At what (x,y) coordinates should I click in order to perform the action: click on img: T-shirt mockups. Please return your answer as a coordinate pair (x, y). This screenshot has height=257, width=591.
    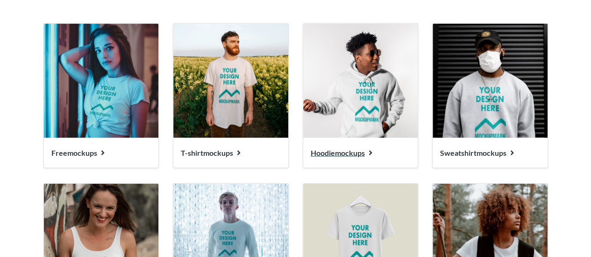
    Looking at the image, I should click on (231, 81).